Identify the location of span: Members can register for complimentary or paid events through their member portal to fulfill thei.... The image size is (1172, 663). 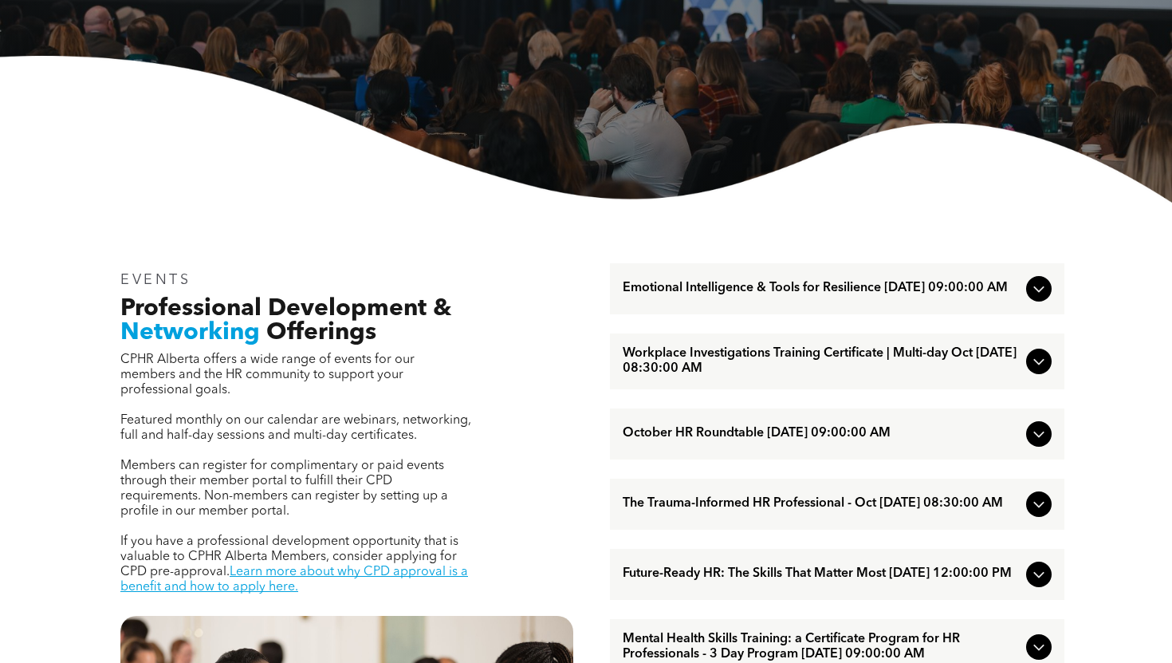
(284, 488).